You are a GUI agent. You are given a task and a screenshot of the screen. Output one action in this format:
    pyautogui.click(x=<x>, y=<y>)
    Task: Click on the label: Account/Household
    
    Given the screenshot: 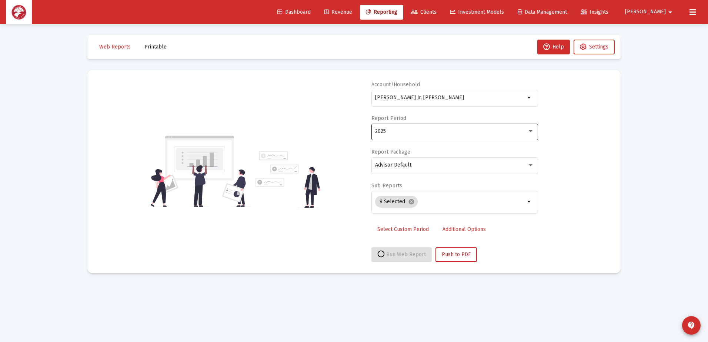 What is the action you would take?
    pyautogui.click(x=396, y=84)
    